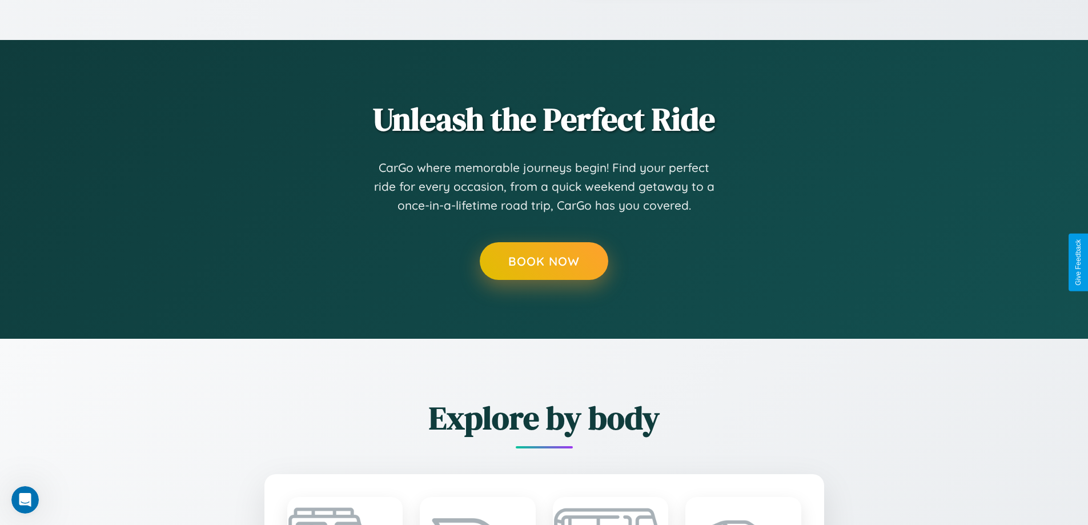 The width and height of the screenshot is (1088, 525). What do you see at coordinates (544, 261) in the screenshot?
I see `button: Book Now` at bounding box center [544, 261].